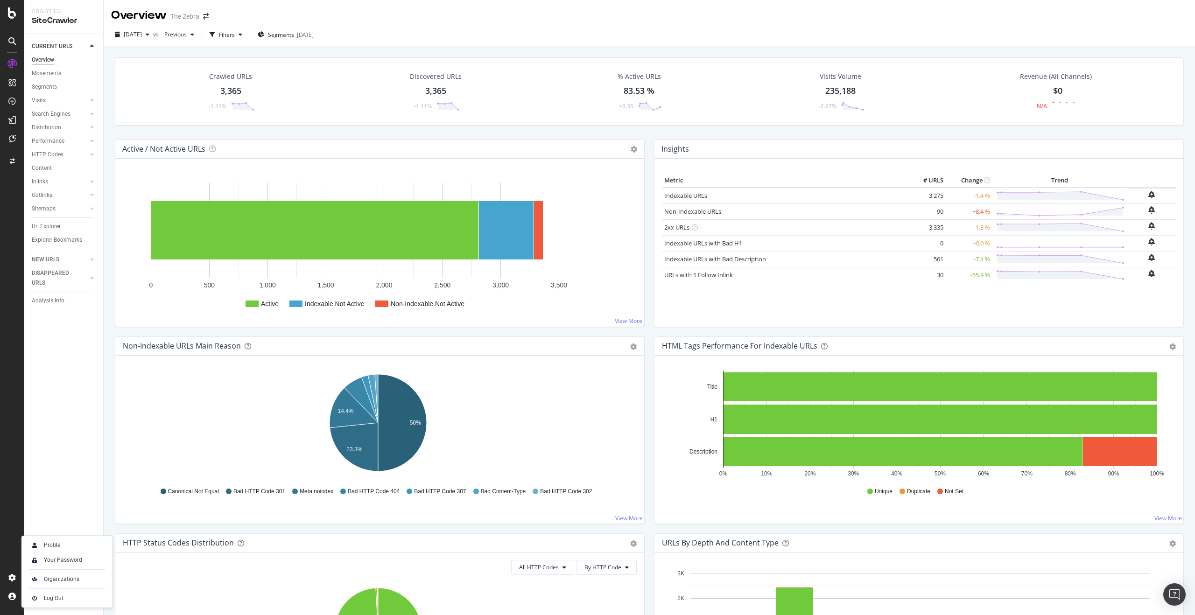  I want to click on a: Performance, so click(59, 141).